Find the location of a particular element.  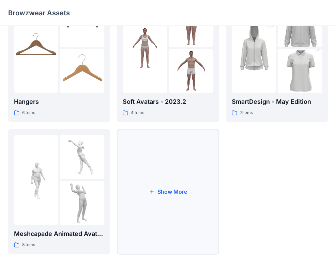

p: Hangers is located at coordinates (59, 102).